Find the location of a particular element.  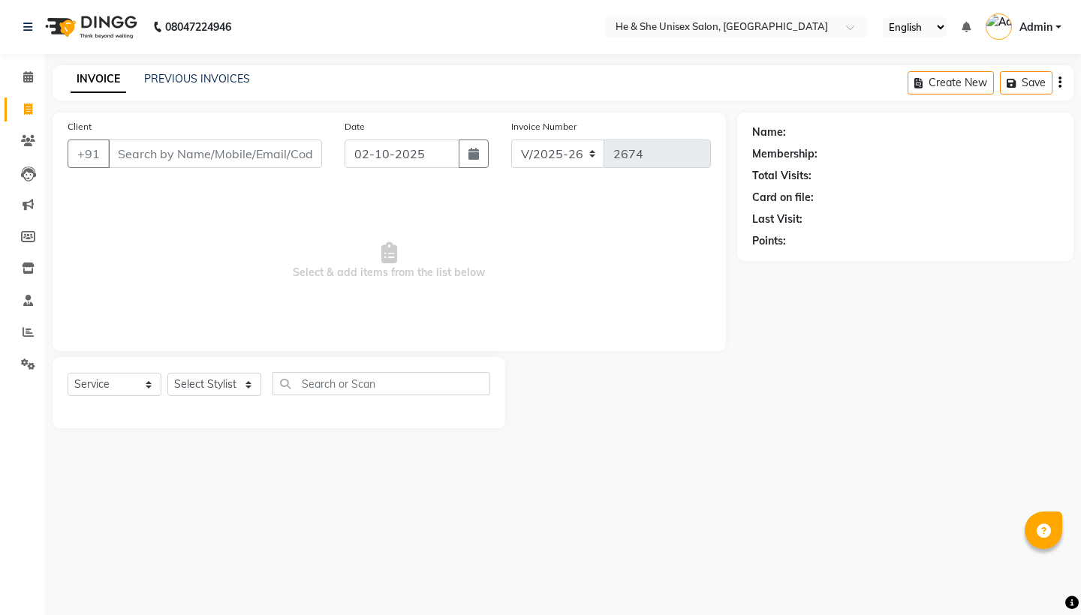

button: +91 is located at coordinates (89, 154).